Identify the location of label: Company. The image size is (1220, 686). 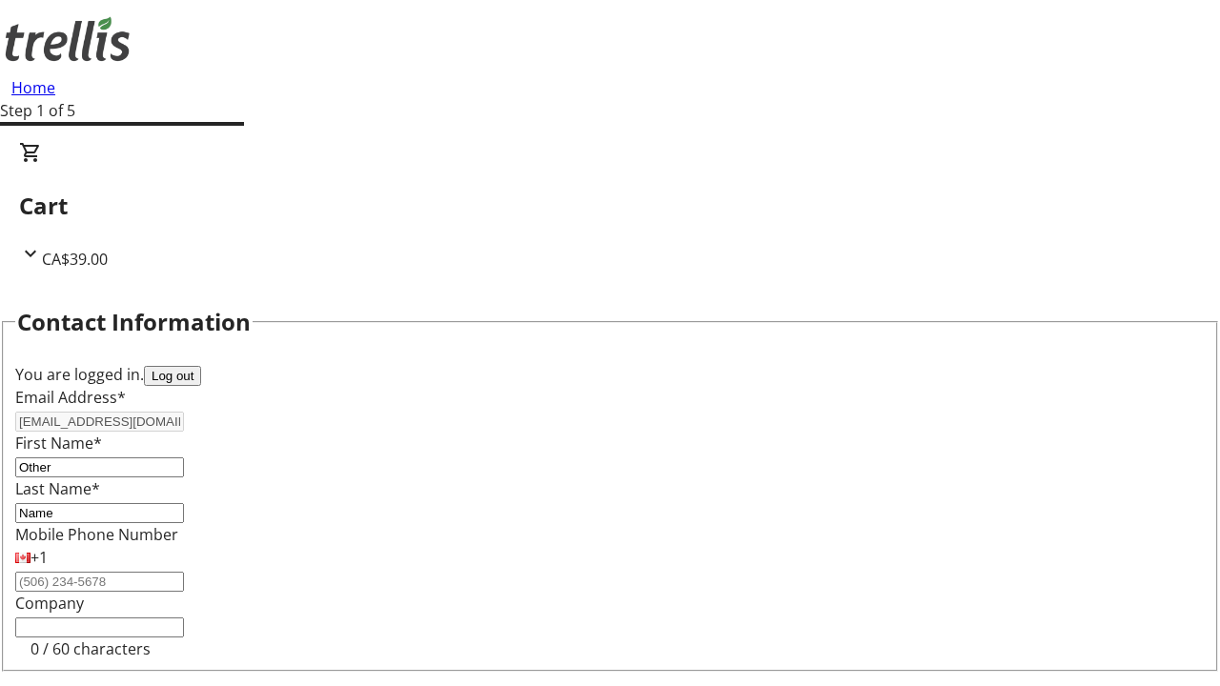
(50, 603).